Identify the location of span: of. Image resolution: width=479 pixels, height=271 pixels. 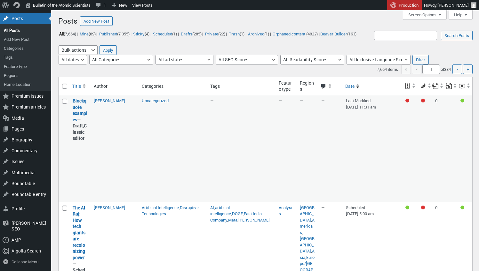
(446, 69).